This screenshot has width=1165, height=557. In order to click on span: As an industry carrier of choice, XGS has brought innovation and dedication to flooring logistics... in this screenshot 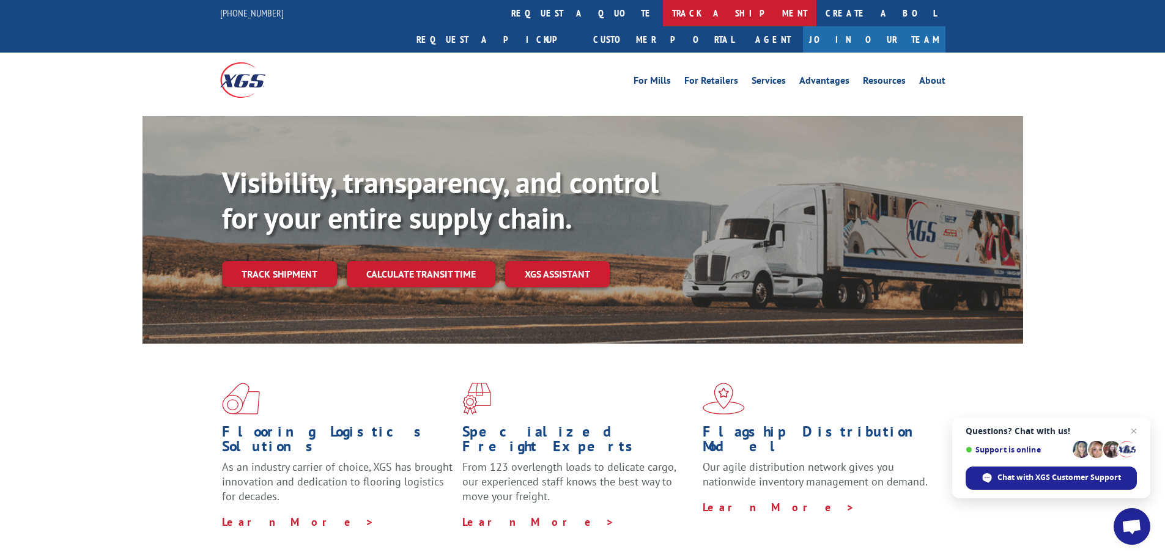, I will do `click(337, 481)`.